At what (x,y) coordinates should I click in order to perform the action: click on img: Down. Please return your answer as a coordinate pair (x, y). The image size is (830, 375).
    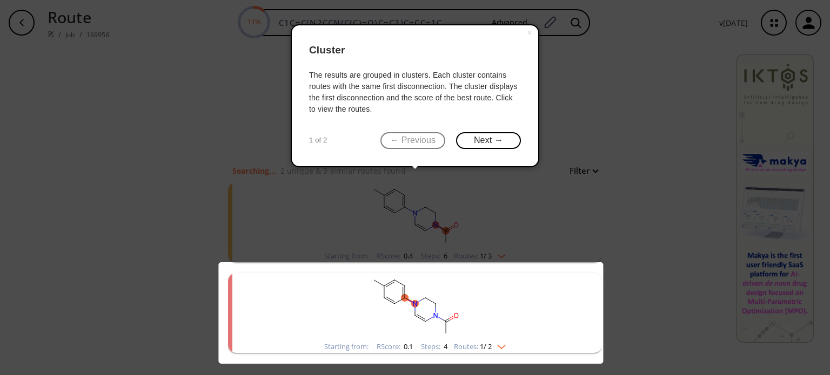
    Looking at the image, I should click on (499, 345).